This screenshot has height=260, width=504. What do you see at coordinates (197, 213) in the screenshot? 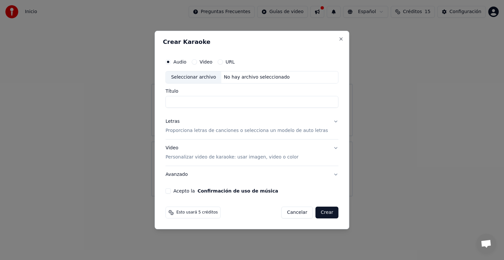
I see `span: Esto usará 5 créditos` at bounding box center [197, 213].